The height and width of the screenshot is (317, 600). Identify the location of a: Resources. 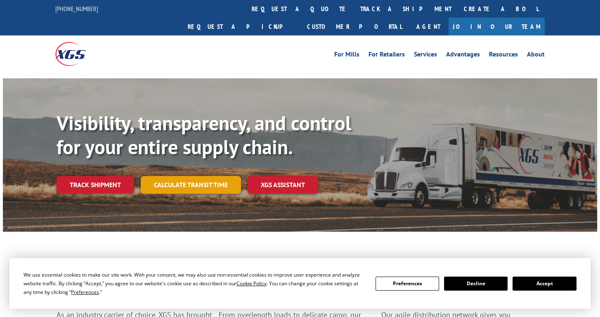
(503, 56).